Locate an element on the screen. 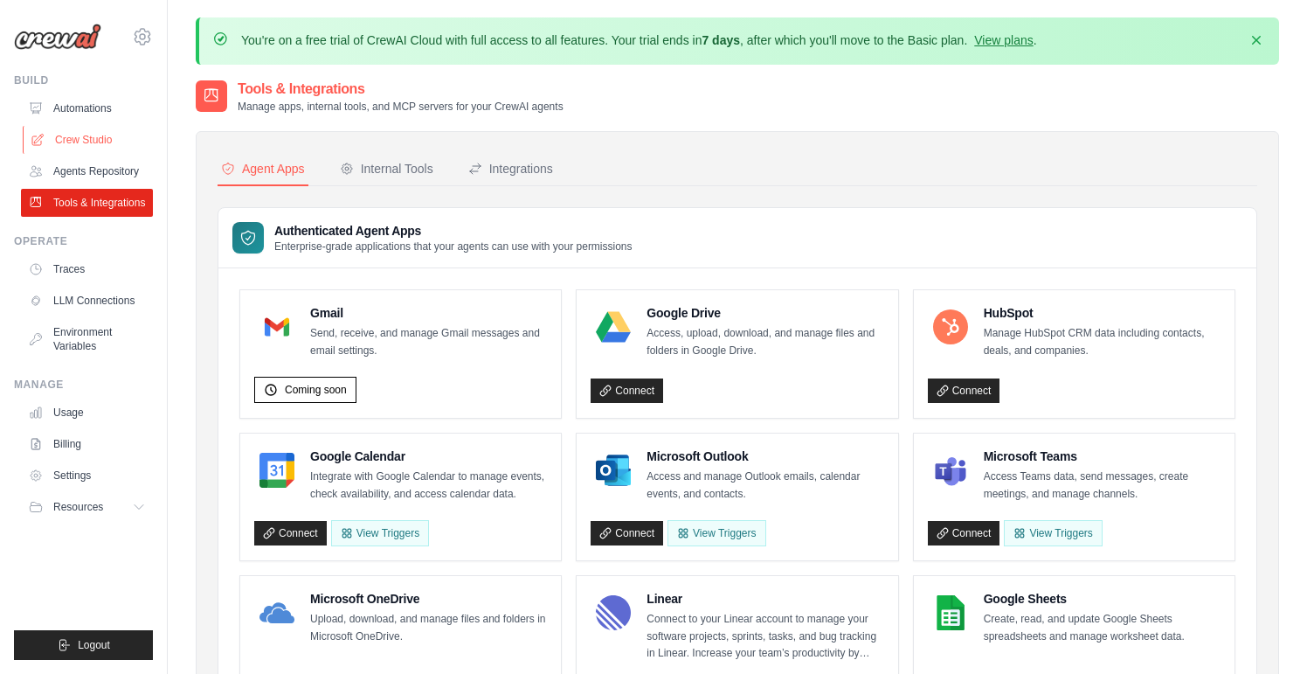 The width and height of the screenshot is (1307, 674). a: LLM Connections is located at coordinates (87, 301).